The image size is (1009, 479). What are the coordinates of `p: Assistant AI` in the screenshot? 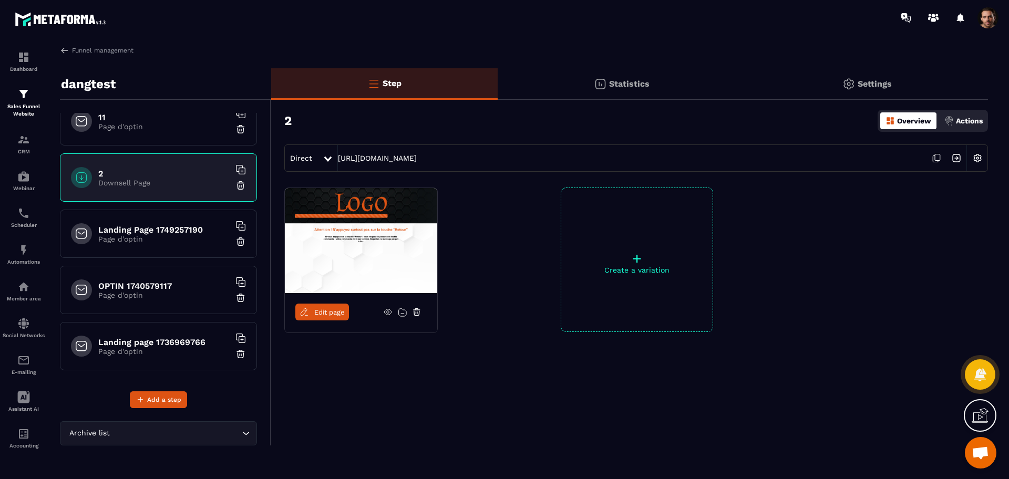 It's located at (24, 409).